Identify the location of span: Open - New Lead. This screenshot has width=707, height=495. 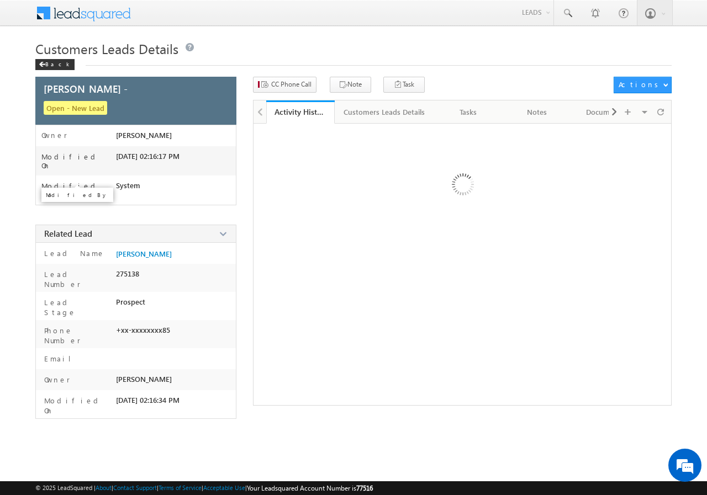
(75, 108).